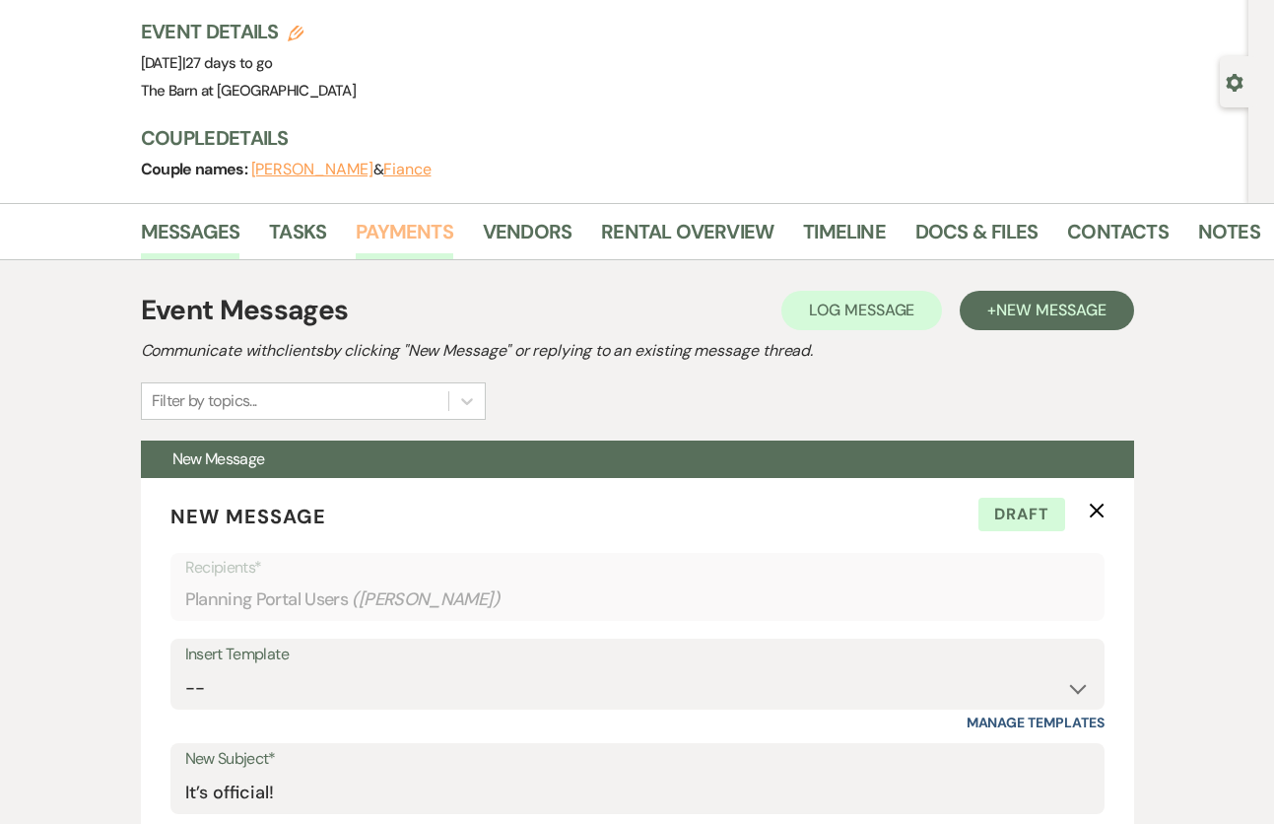  I want to click on span: Couple names:, so click(196, 169).